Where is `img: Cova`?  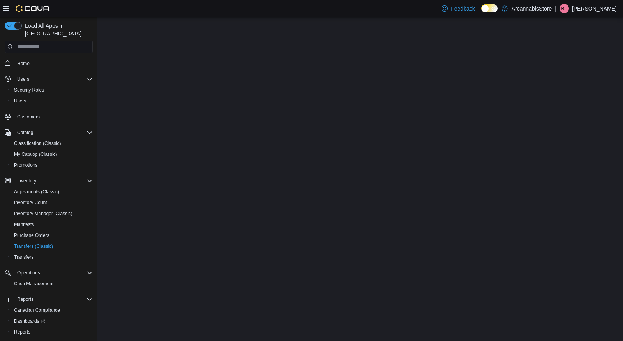 img: Cova is located at coordinates (33, 9).